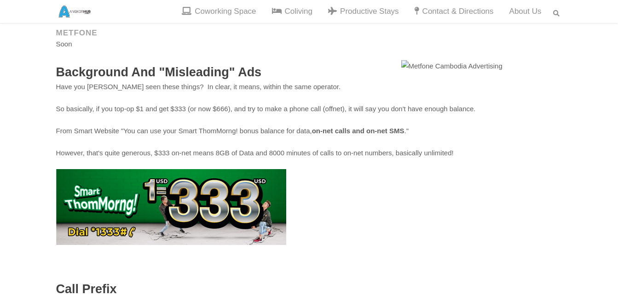 This screenshot has height=295, width=618. What do you see at coordinates (299, 12) in the screenshot?
I see `span: Coliving` at bounding box center [299, 12].